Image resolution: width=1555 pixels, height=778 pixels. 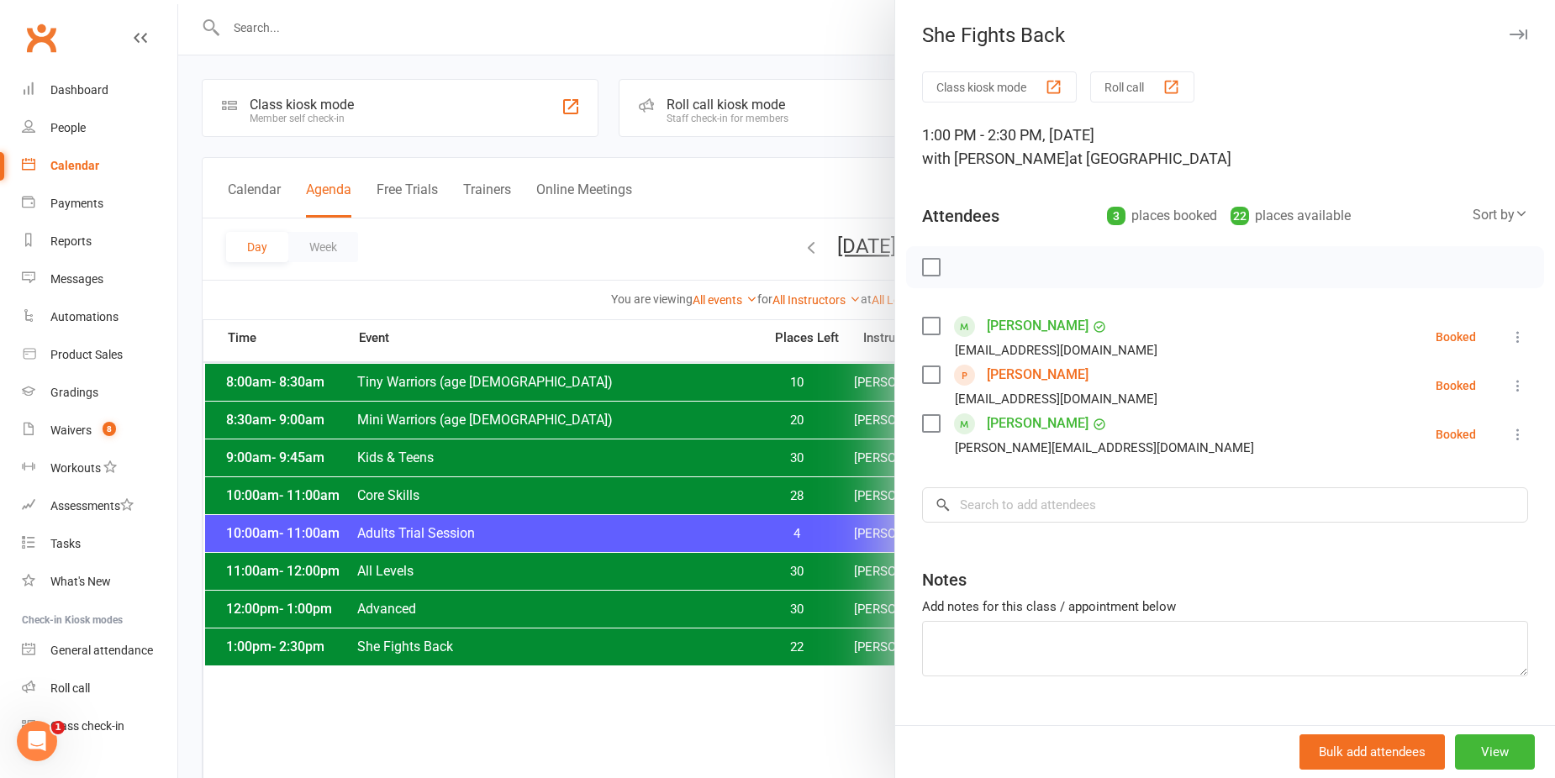 I want to click on a: People, so click(x=99, y=128).